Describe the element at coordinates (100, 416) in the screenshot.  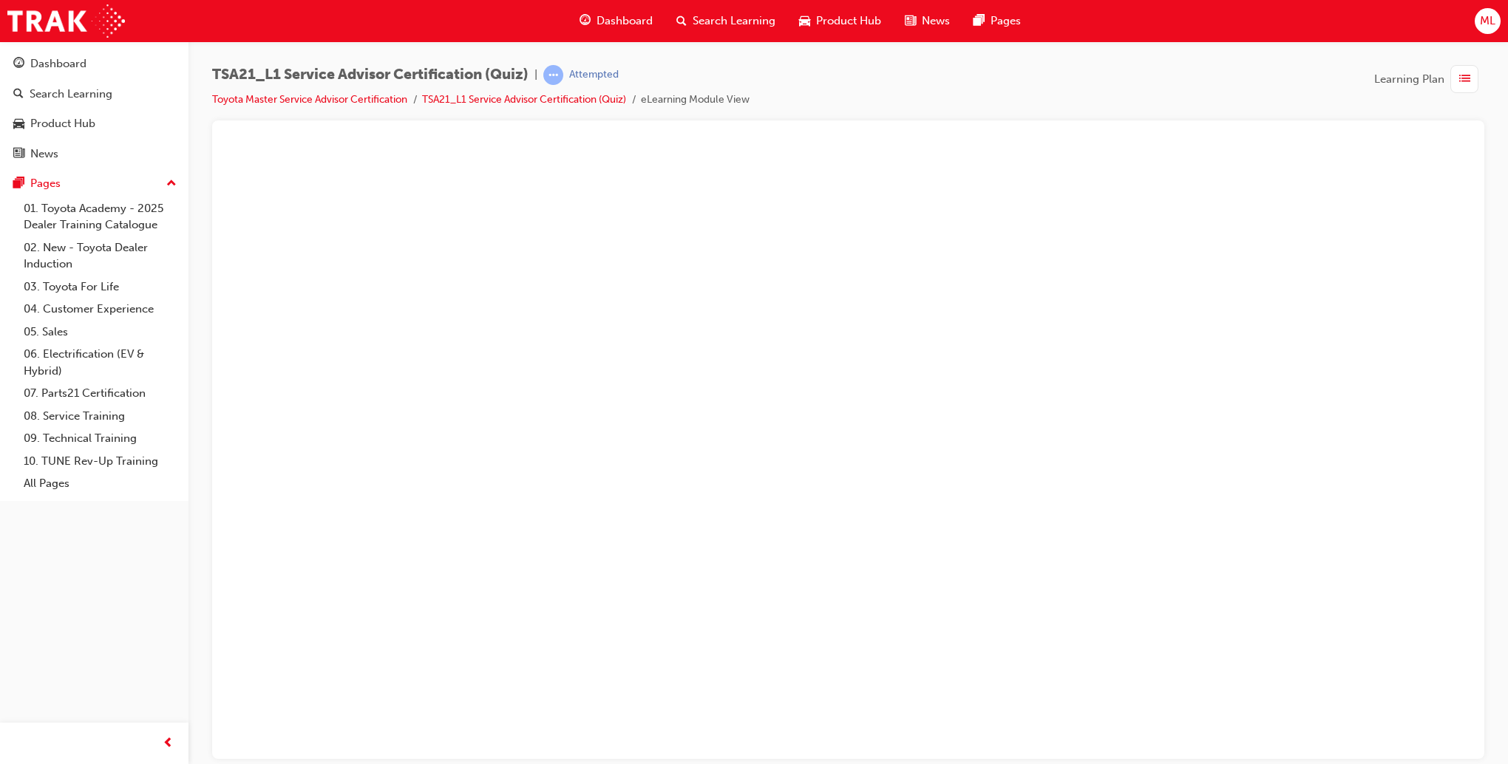
I see `a: 08. Service Training` at that location.